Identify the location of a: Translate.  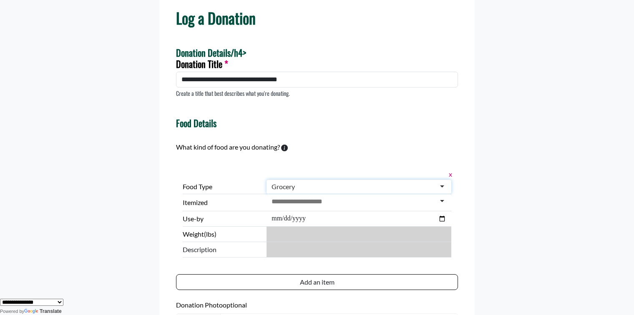
(43, 312).